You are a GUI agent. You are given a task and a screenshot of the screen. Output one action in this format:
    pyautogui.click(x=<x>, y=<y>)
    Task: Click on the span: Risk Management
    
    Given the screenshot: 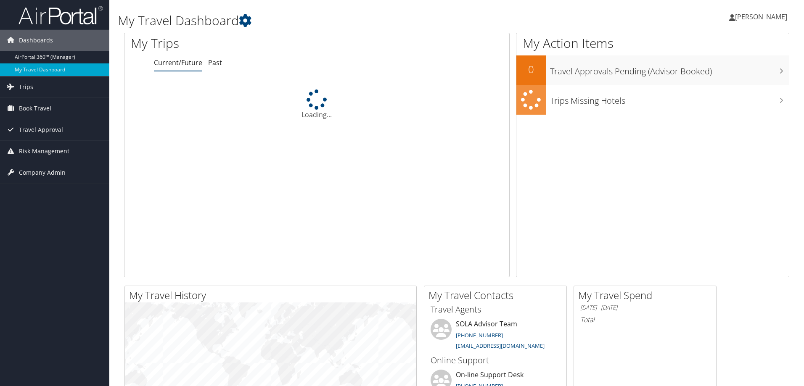 What is the action you would take?
    pyautogui.click(x=44, y=151)
    